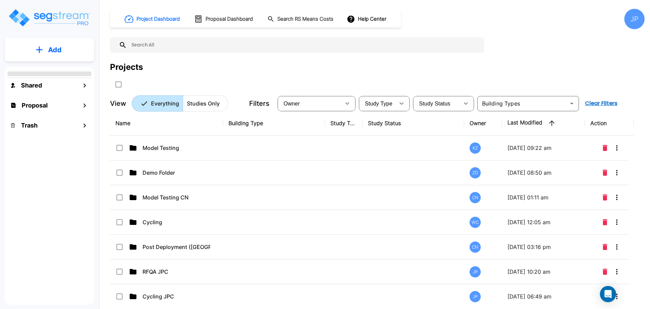 This screenshot has height=309, width=650. I want to click on p: Studies Only, so click(203, 103).